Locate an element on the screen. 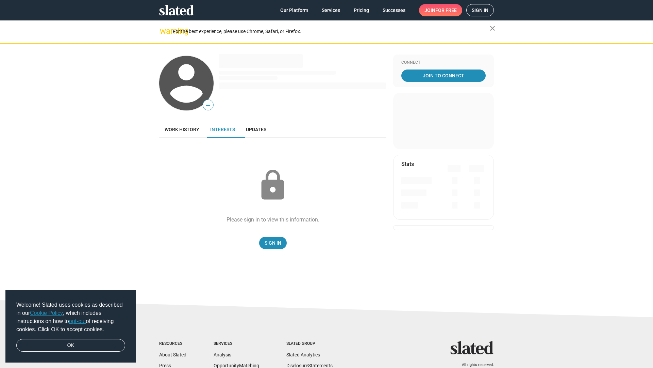 The height and width of the screenshot is (368, 653). a: Successes is located at coordinates (394, 10).